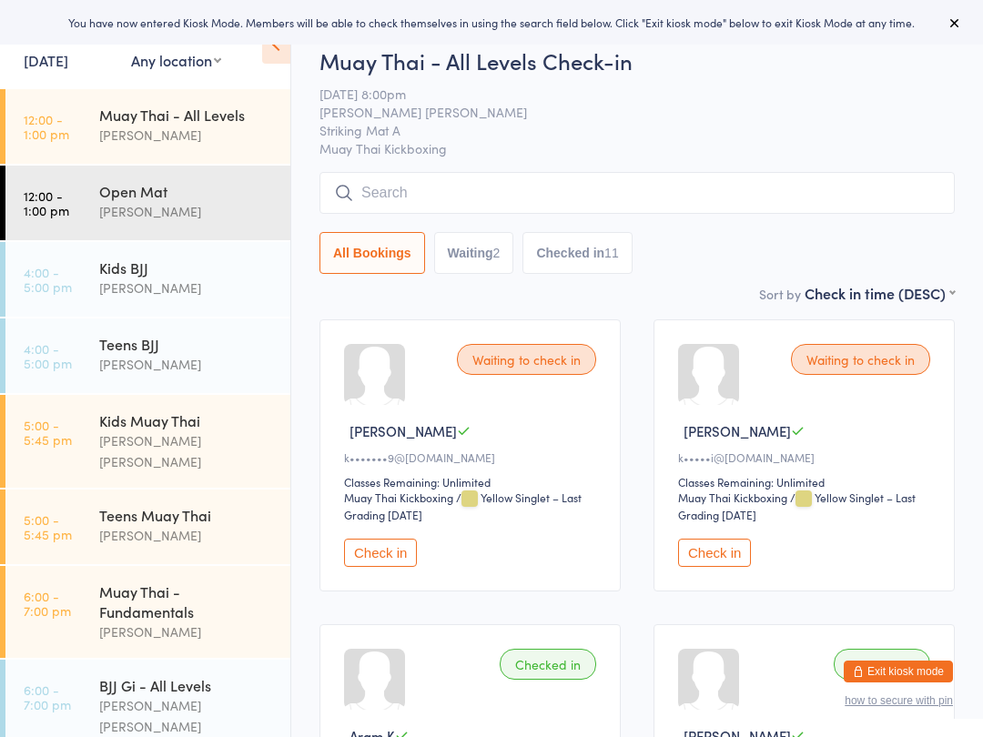  I want to click on input: Search, so click(637, 193).